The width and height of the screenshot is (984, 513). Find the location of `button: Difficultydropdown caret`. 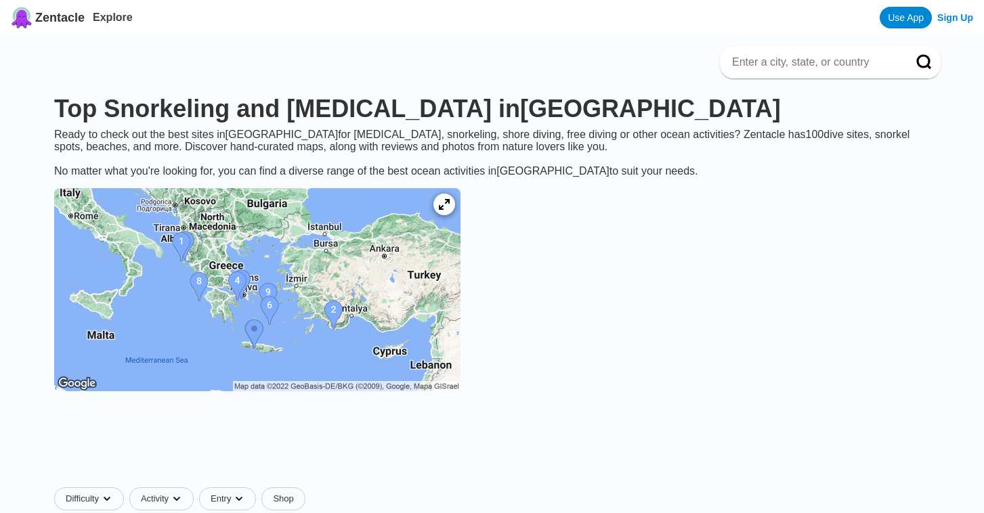

button: Difficultydropdown caret is located at coordinates (91, 499).